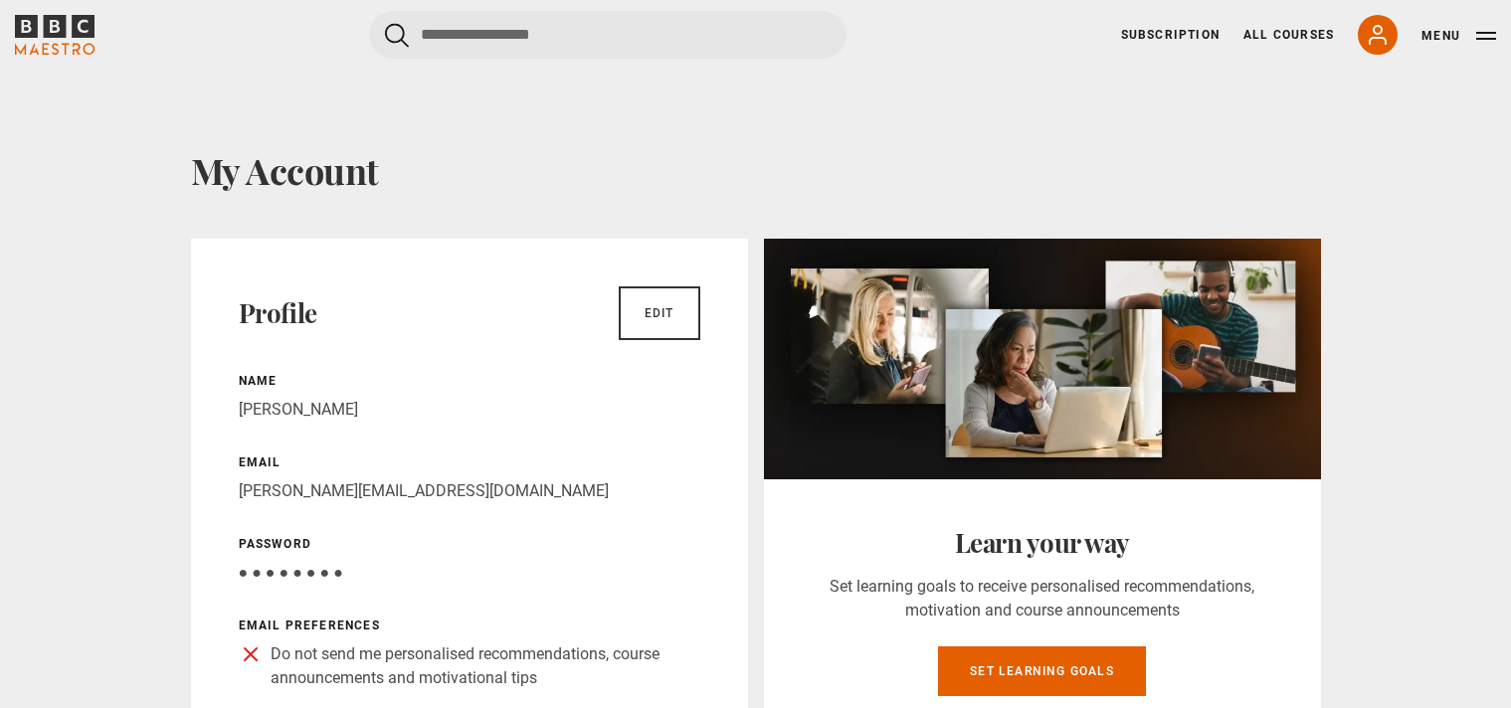 The image size is (1511, 708). What do you see at coordinates (278, 313) in the screenshot?
I see `h2: Profile` at bounding box center [278, 313].